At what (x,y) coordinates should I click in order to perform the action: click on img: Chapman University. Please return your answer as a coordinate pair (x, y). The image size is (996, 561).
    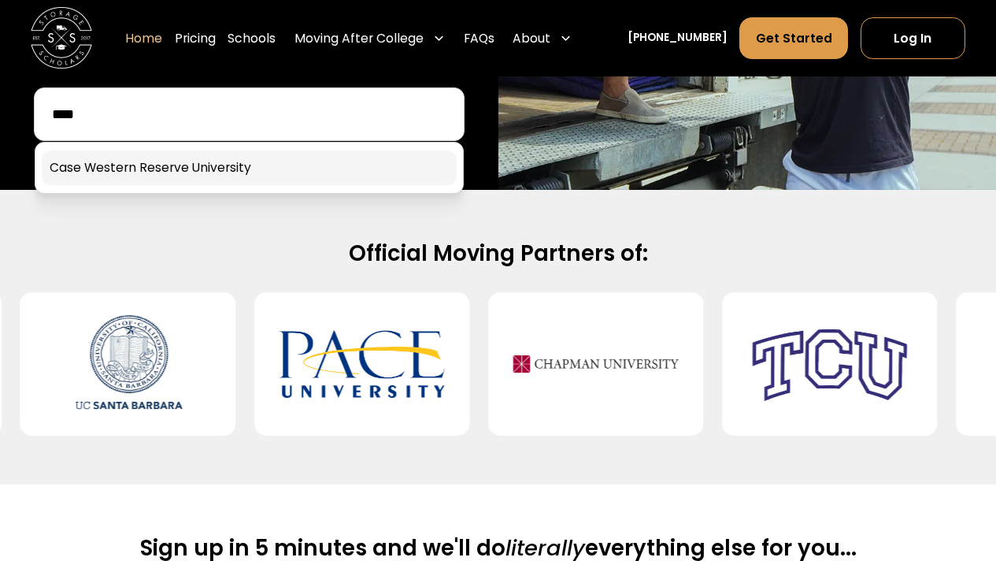
    Looking at the image, I should click on (595, 363).